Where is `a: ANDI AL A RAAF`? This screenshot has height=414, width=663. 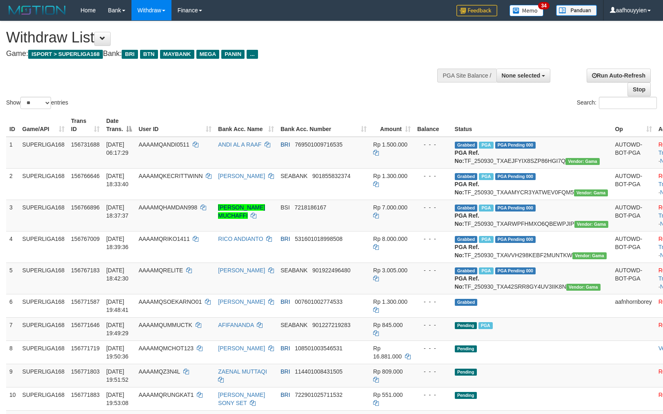
a: ANDI AL A RAAF is located at coordinates (240, 145).